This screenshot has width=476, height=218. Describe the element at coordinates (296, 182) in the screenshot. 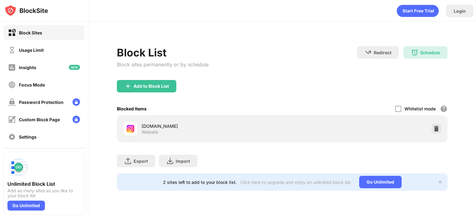

I see `div: Click here to upgrade and enjoy an unlimited block list.` at that location.